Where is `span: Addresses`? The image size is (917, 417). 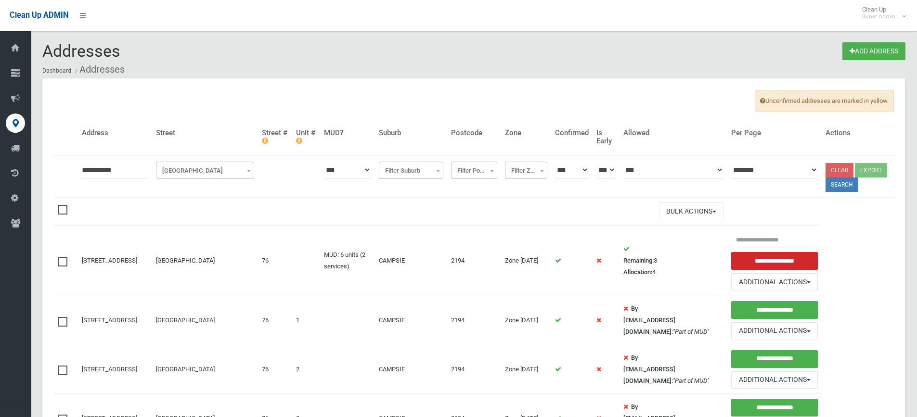
span: Addresses is located at coordinates (81, 51).